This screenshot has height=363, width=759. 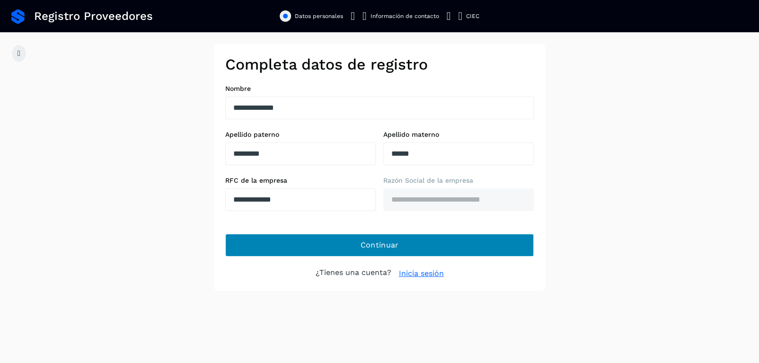 I want to click on div: CIEC, so click(x=472, y=16).